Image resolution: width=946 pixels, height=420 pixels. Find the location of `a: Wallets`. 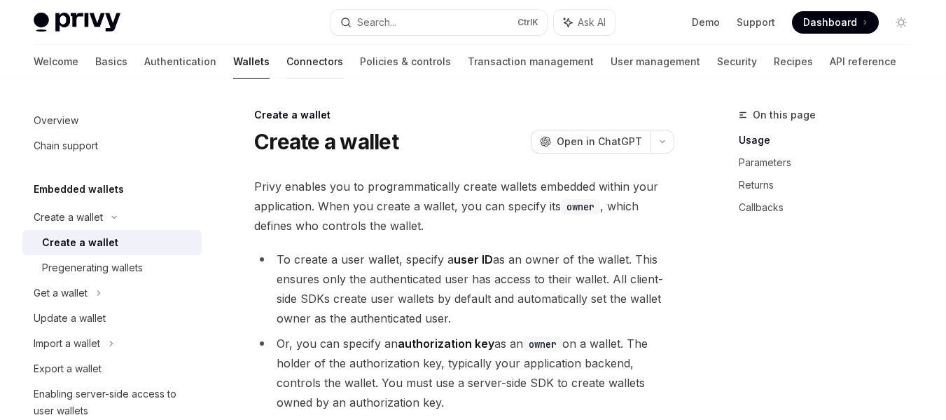

a: Wallets is located at coordinates (252, 62).